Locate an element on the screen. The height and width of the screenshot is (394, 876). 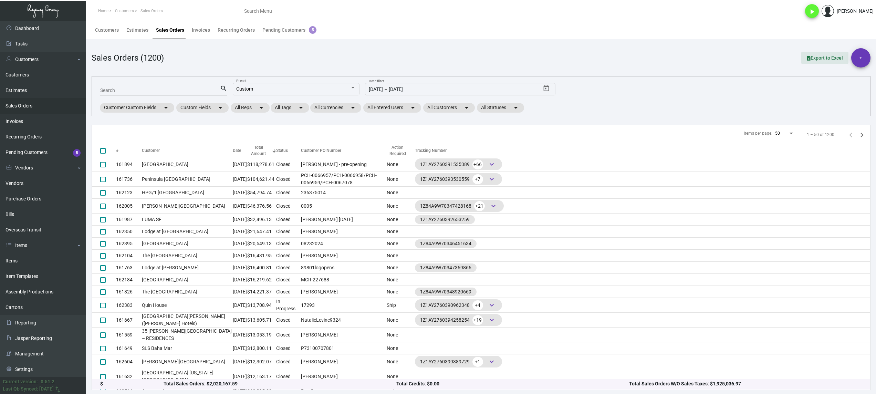
td: $20,549.13 is located at coordinates (262, 243).